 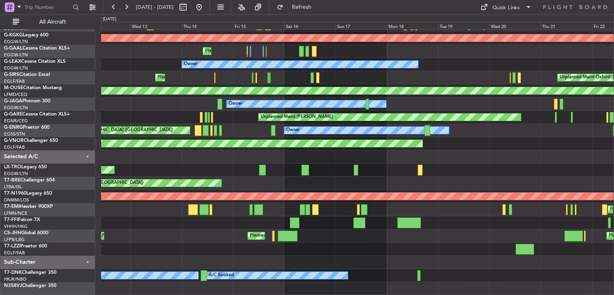 What do you see at coordinates (16, 226) in the screenshot?
I see `a: VHHH/HKG` at bounding box center [16, 226].